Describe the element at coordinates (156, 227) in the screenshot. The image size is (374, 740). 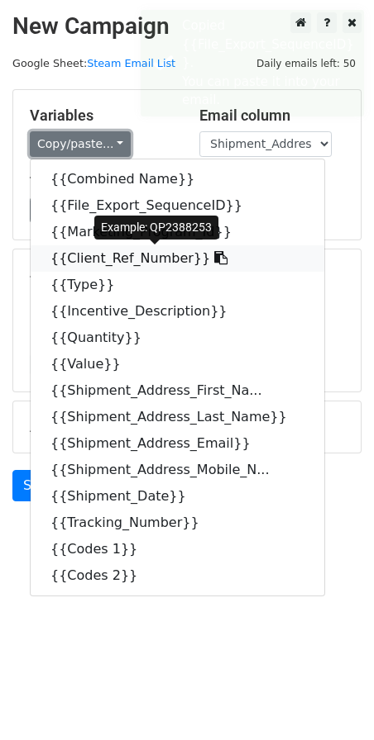
I see `div: Example: QP2388253` at that location.